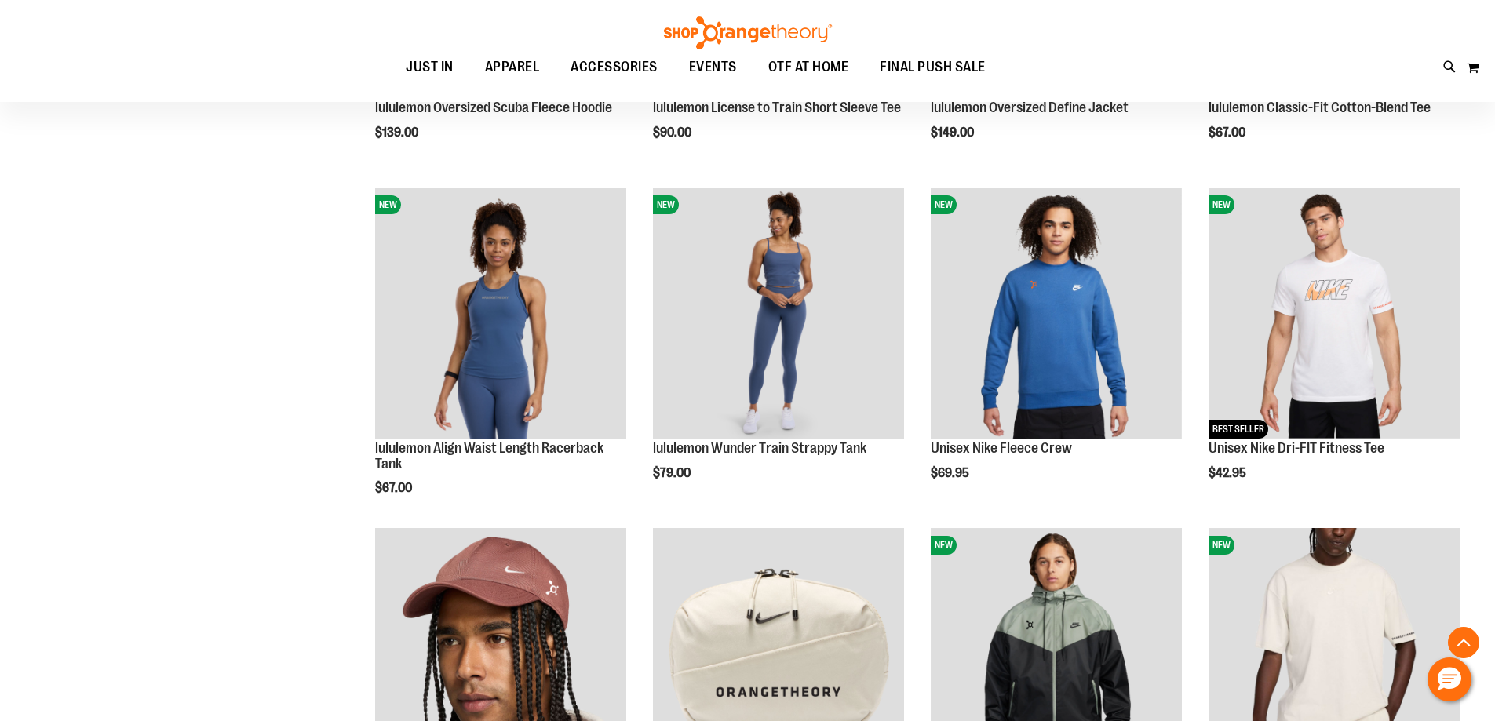 This screenshot has height=721, width=1495. Describe the element at coordinates (808, 68) in the screenshot. I see `a: OTF AT HOME` at that location.